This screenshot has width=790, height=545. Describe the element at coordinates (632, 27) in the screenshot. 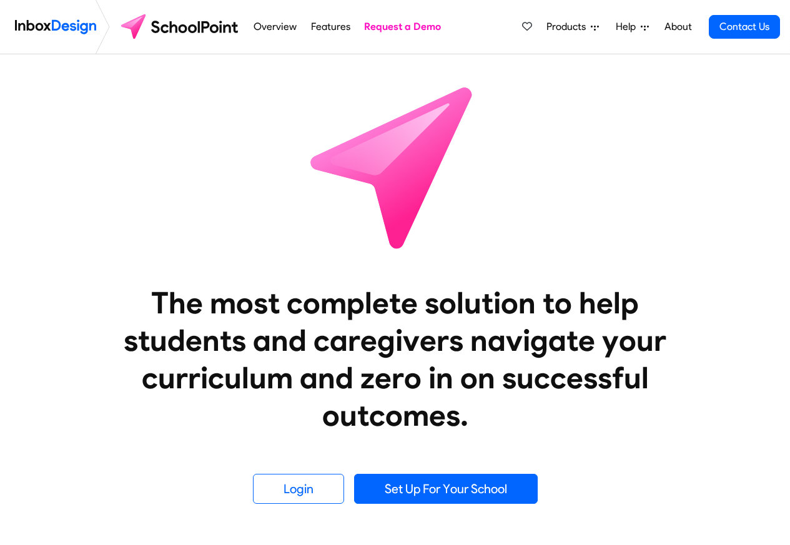

I see `a: Help` at that location.